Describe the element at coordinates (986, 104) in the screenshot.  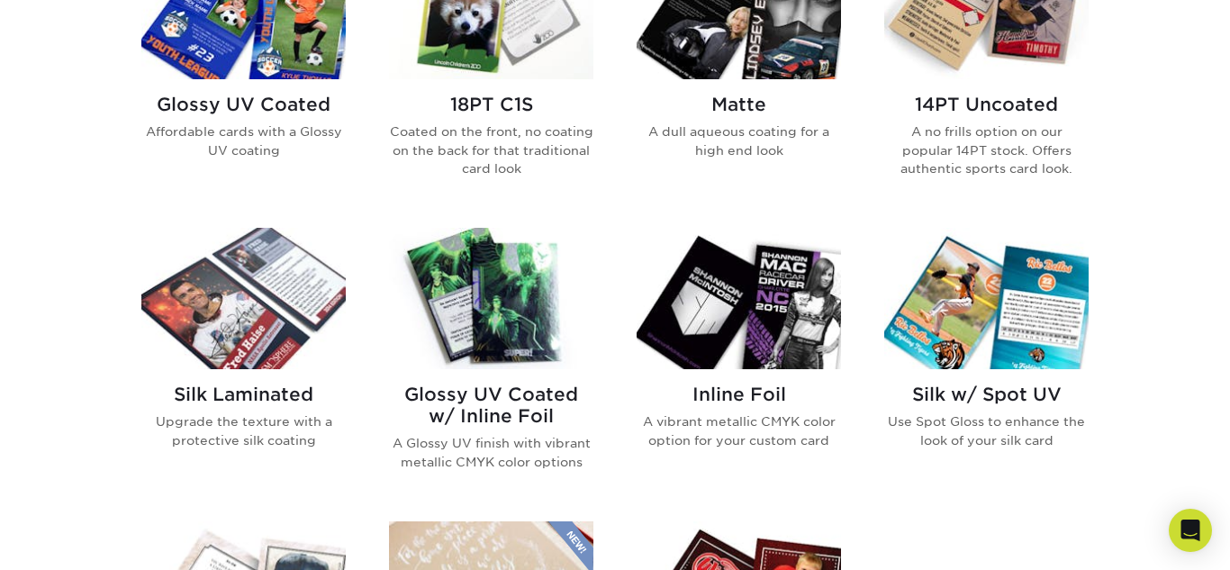
I see `h2: 14PT Uncoated` at that location.